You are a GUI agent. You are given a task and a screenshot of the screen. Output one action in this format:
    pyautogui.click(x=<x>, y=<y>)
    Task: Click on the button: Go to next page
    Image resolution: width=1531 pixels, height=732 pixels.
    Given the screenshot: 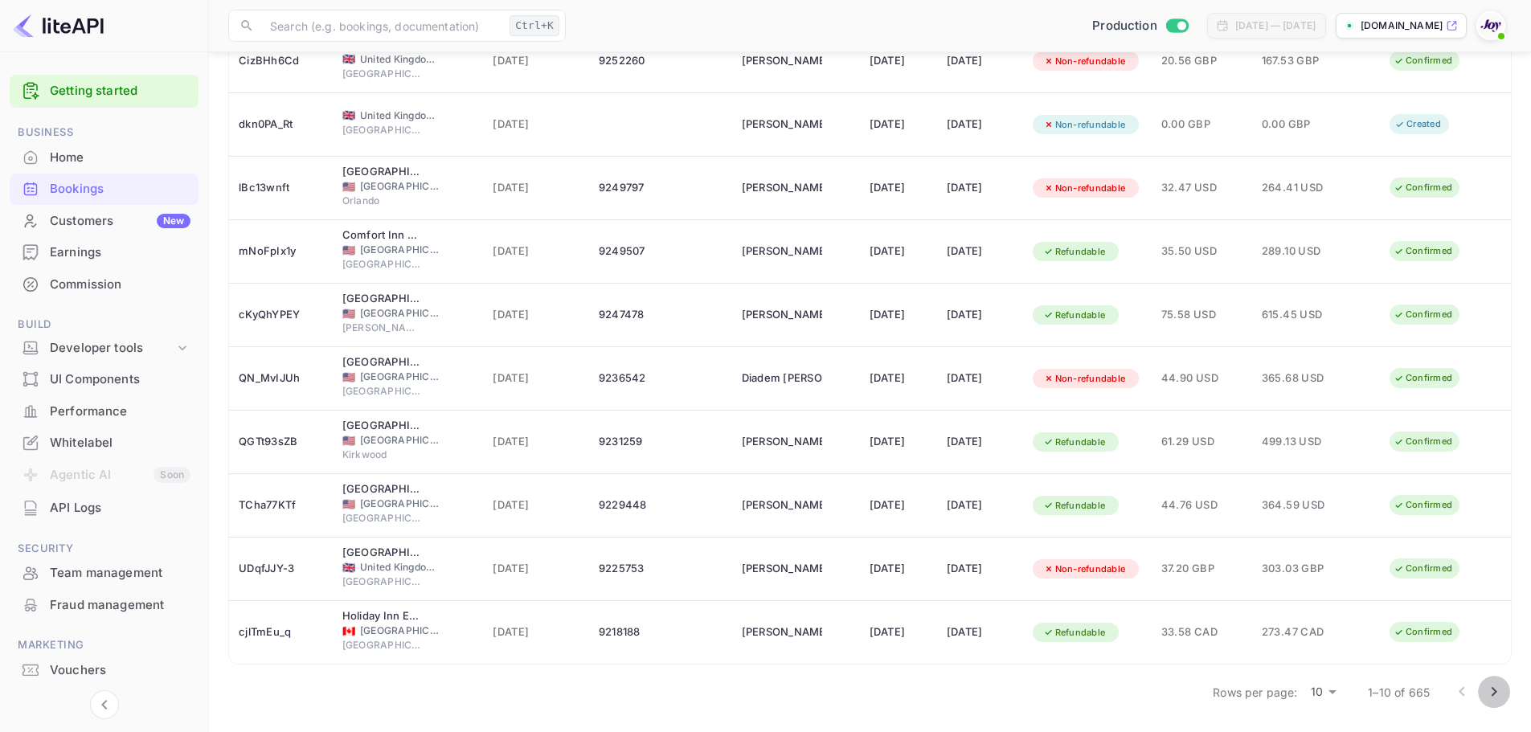 What is the action you would take?
    pyautogui.click(x=1494, y=692)
    